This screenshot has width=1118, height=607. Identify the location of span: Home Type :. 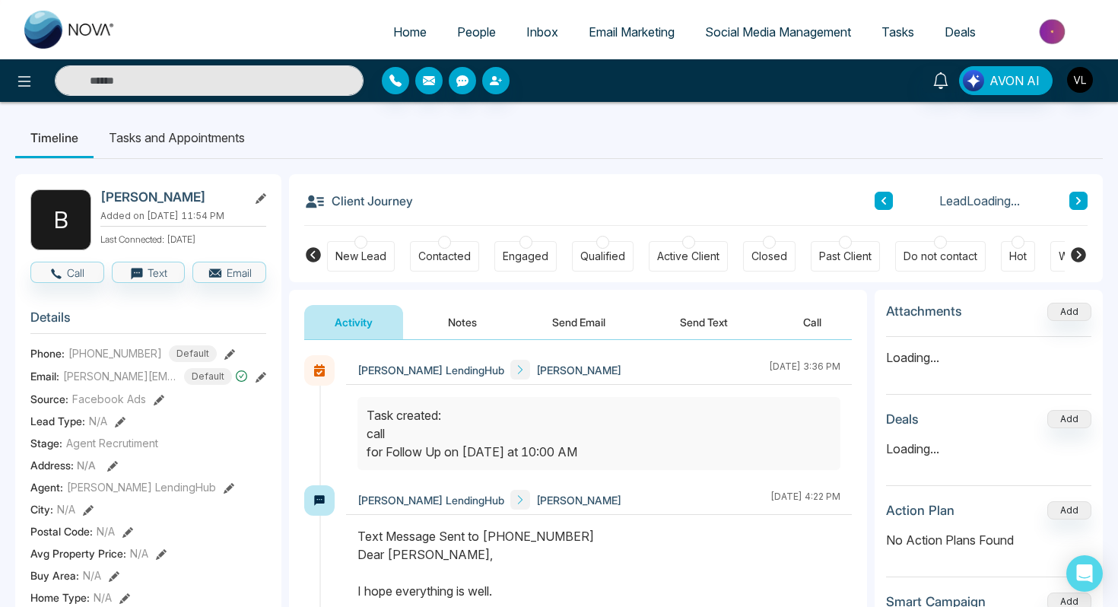
(60, 597).